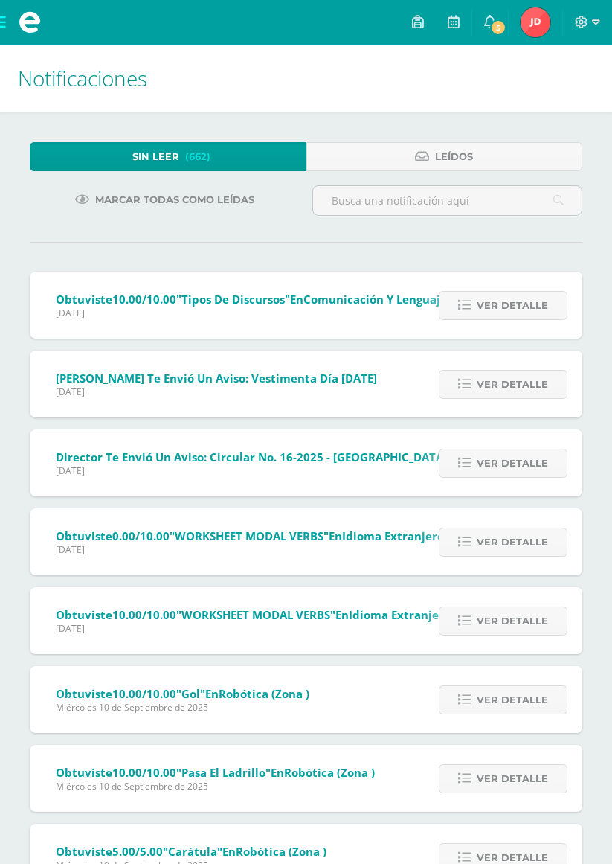 The width and height of the screenshot is (612, 864). Describe the element at coordinates (198, 156) in the screenshot. I see `span: (662)` at that location.